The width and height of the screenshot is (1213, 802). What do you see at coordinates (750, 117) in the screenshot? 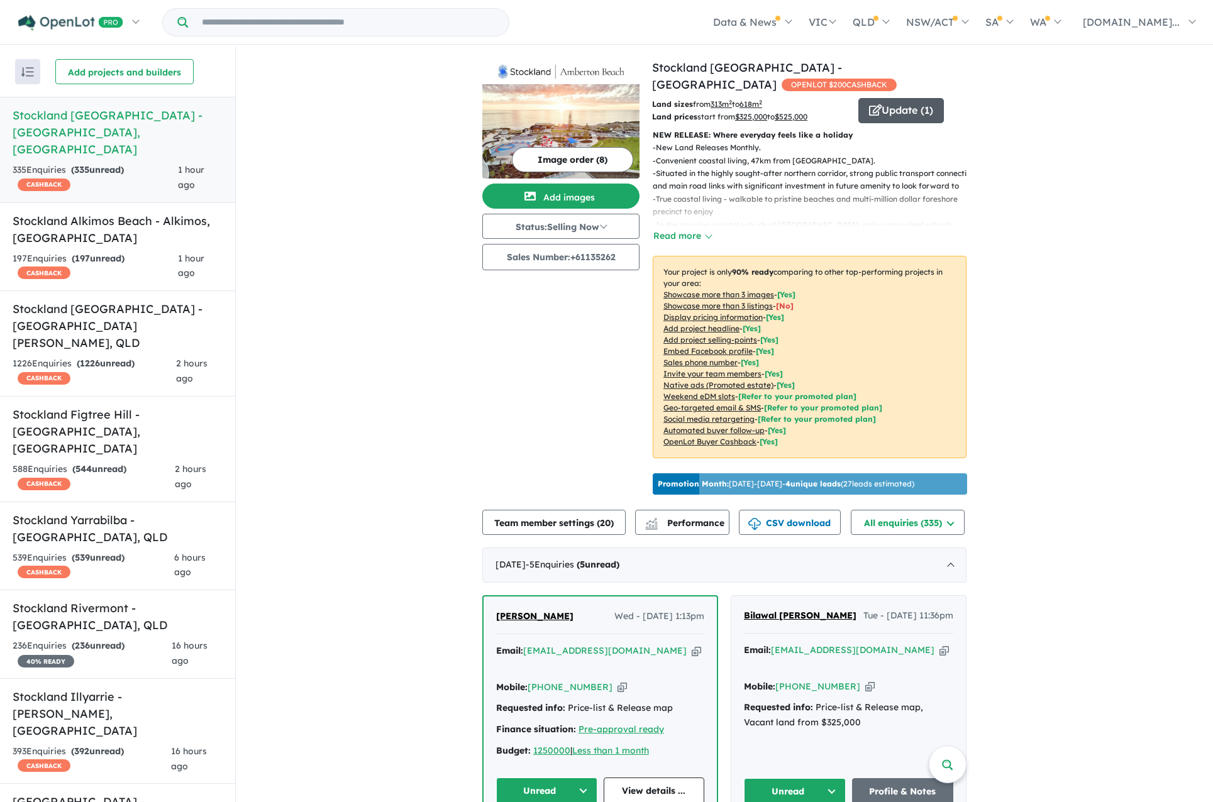
I see `p: start from` at bounding box center [750, 117].